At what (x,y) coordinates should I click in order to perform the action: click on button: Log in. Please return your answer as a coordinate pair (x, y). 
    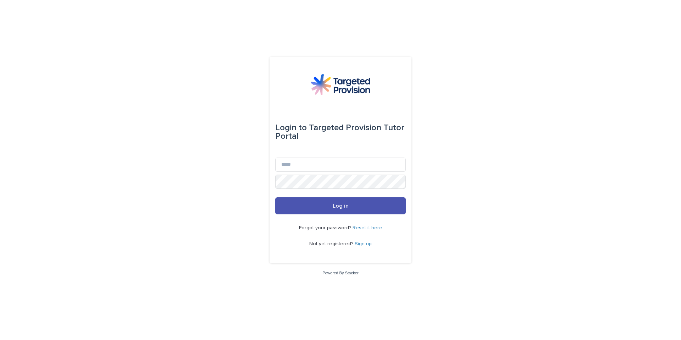
    Looking at the image, I should click on (340, 206).